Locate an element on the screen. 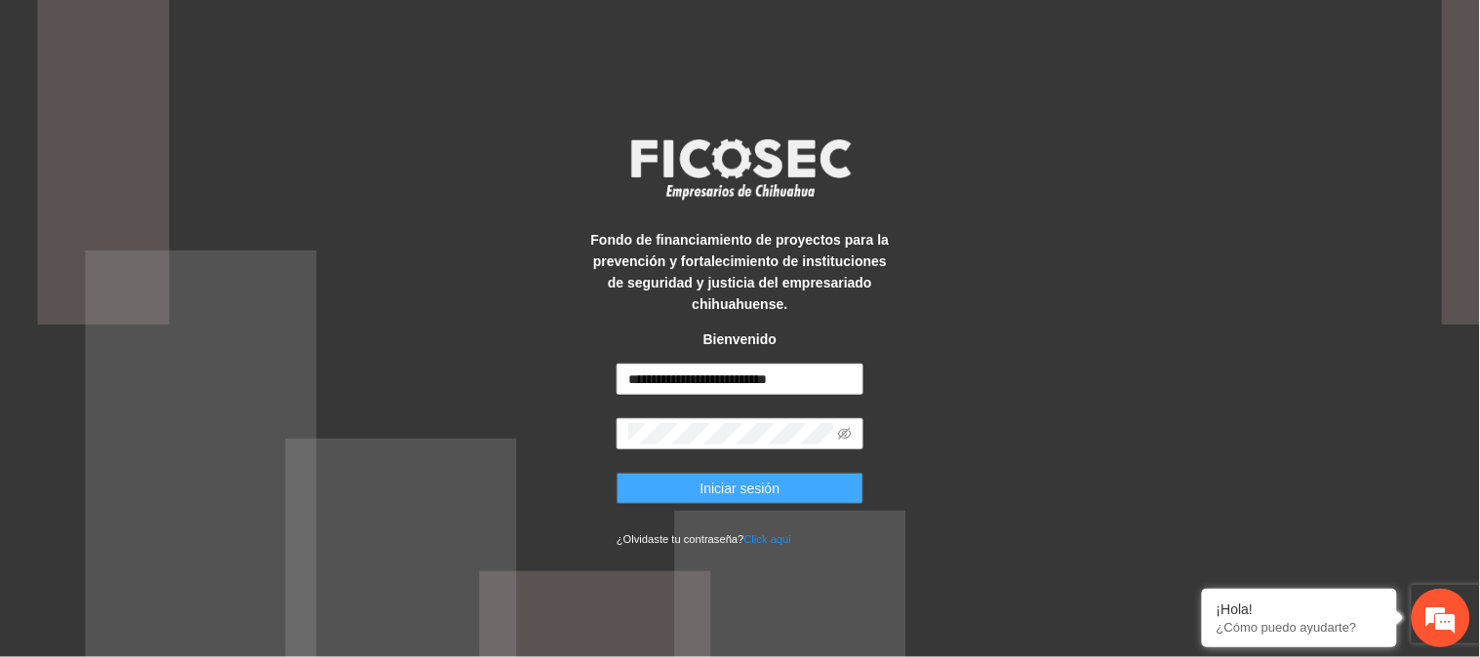 This screenshot has height=657, width=1480. div: Minimizar ventana de chat en vivo is located at coordinates (343, 33).